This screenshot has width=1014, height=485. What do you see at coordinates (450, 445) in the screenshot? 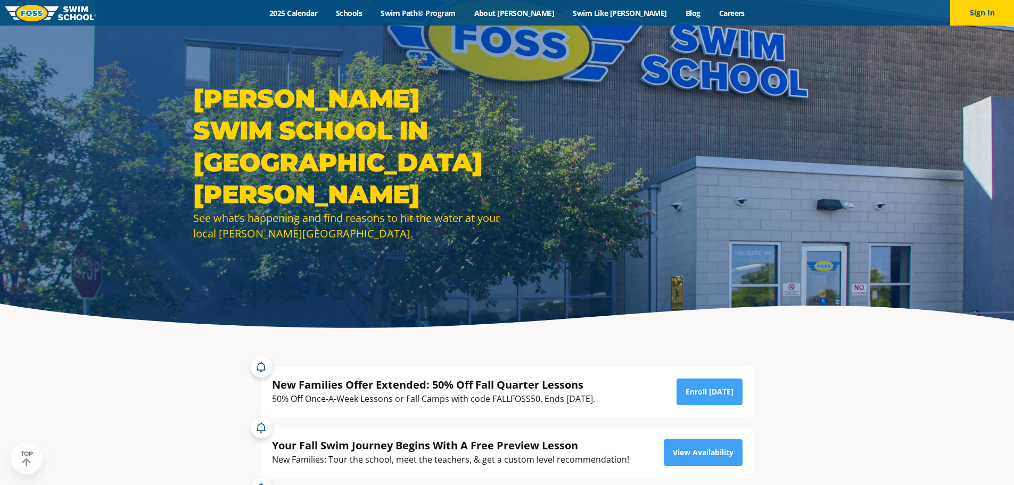
I see `div: Your Fall Swim Journey Begins With A Free Preview Lesson` at bounding box center [450, 445].